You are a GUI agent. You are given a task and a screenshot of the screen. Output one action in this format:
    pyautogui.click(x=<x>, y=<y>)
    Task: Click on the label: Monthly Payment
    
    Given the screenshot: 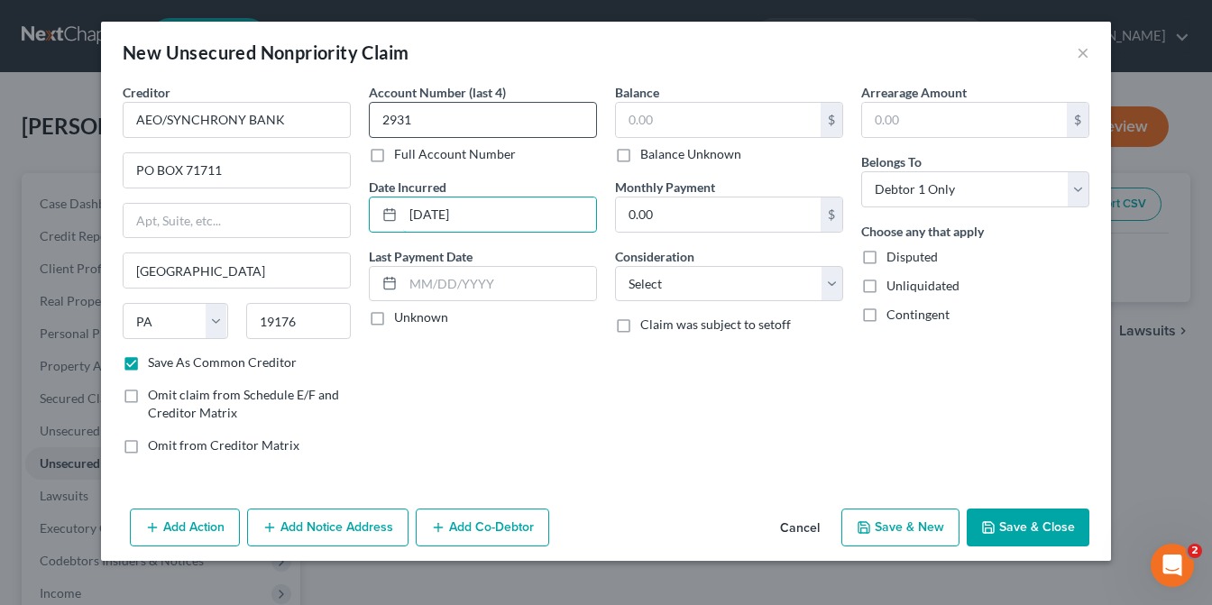 What is the action you would take?
    pyautogui.click(x=665, y=187)
    